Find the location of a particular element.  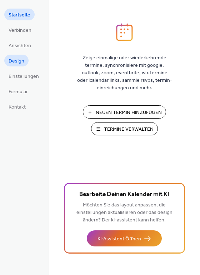

span: Zeige einmalige oder wiederkehrende termine, synchronisiere mit google, outlook, zoom, eventbrite... is located at coordinates (125, 73).